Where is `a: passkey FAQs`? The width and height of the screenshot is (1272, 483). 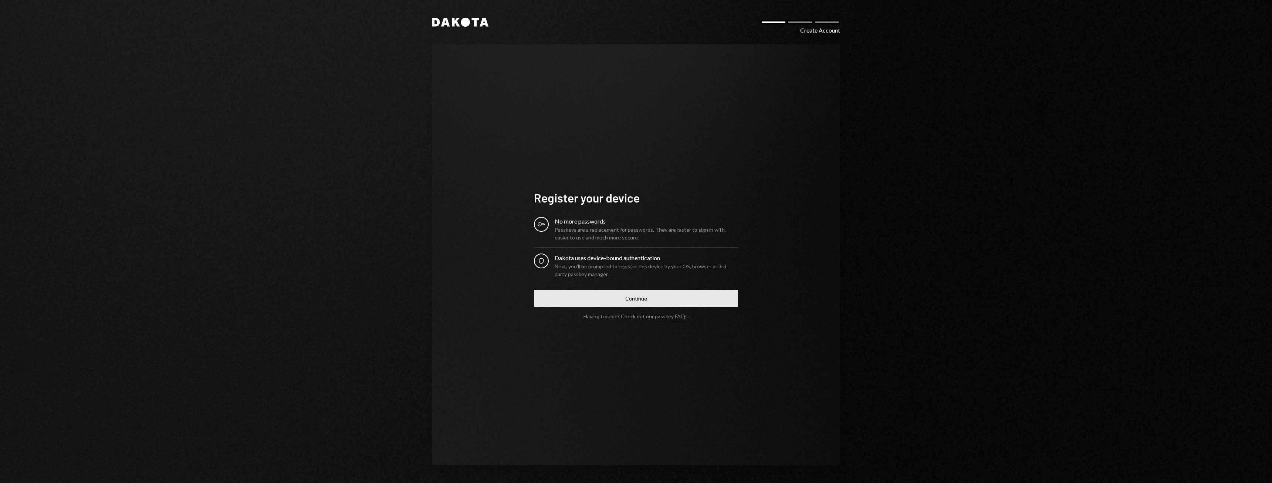
a: passkey FAQs is located at coordinates (671, 316).